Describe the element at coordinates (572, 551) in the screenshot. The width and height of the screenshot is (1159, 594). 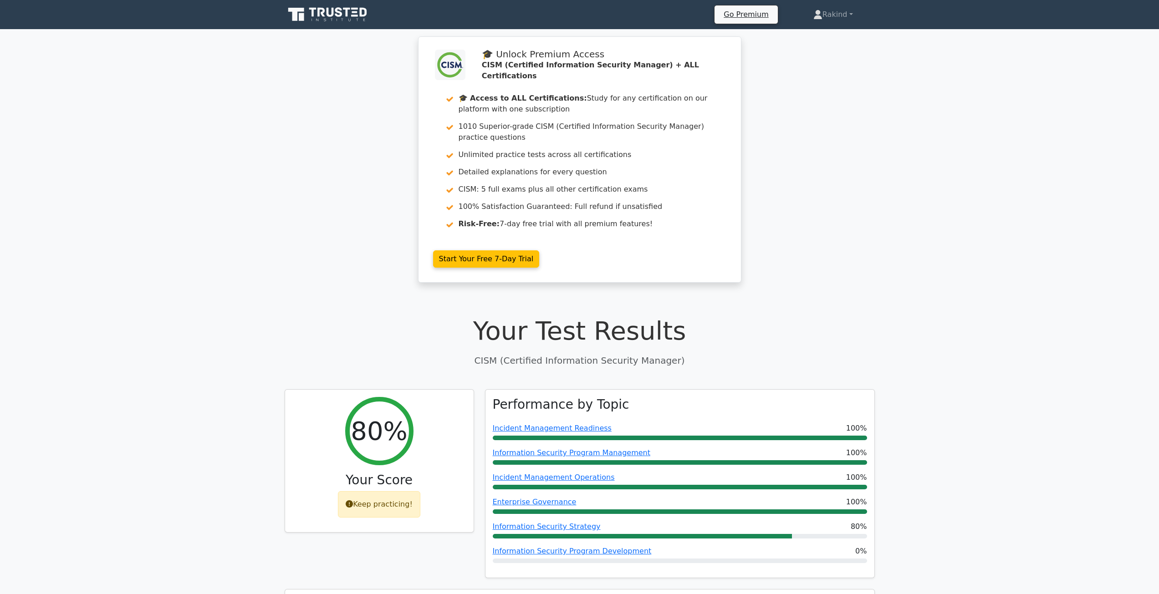
I see `a: Information Security Program Development` at that location.